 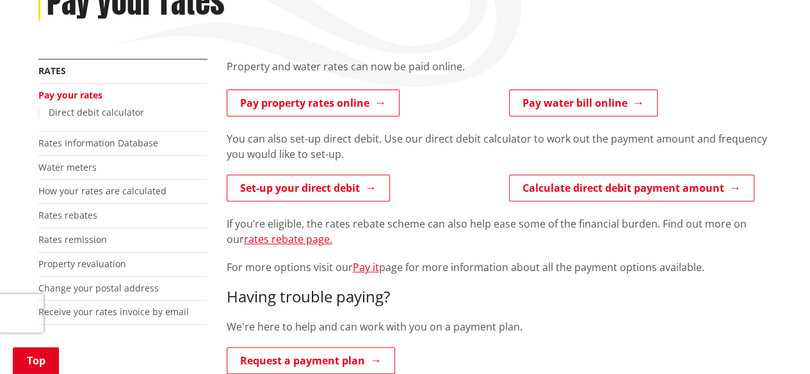 I want to click on a: Pay it, so click(x=365, y=268).